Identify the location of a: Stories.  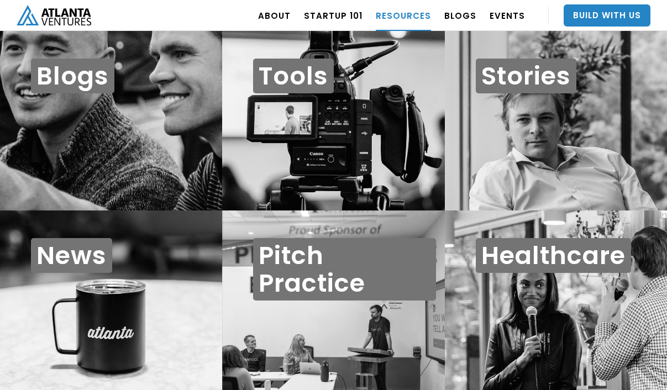
(556, 120).